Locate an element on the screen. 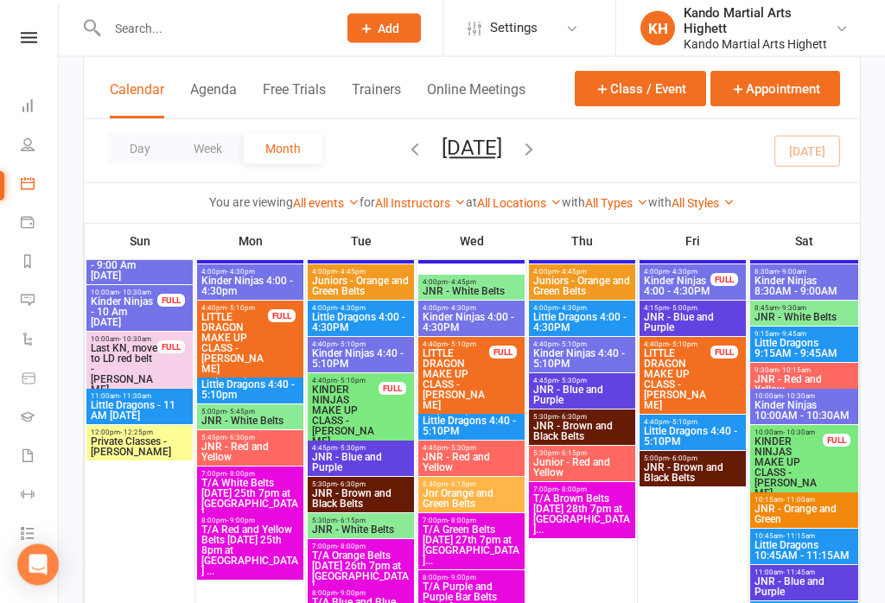 The height and width of the screenshot is (603, 885). a: All Locations is located at coordinates (519, 203).